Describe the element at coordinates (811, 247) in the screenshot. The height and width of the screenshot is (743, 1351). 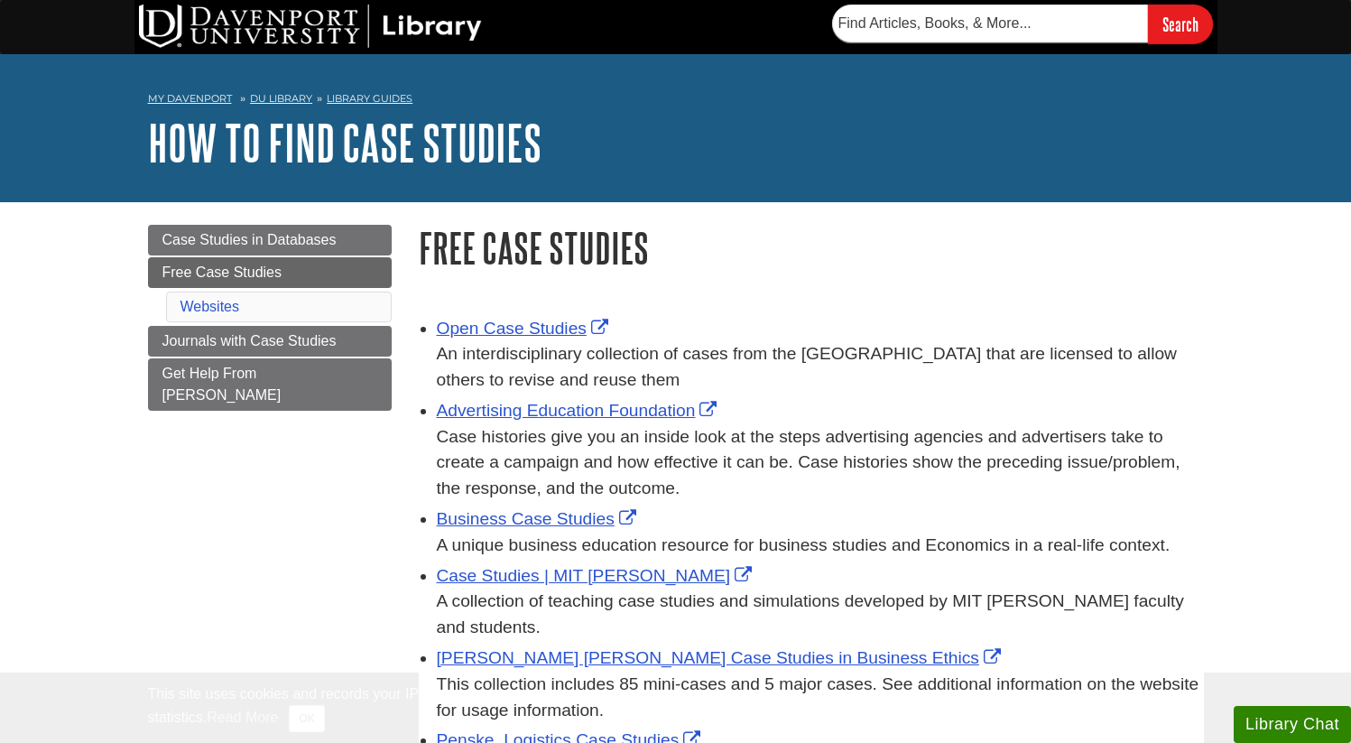
I see `h1: Free Case Studies` at that location.